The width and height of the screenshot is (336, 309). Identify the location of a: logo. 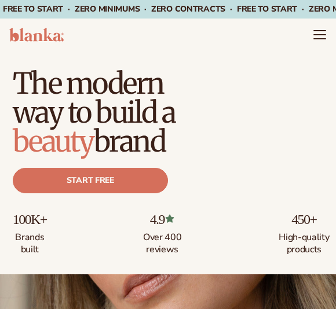
(36, 35).